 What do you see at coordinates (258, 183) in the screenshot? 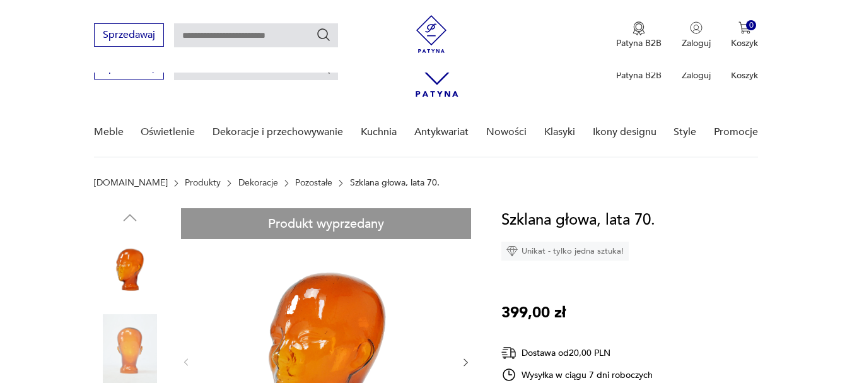
I see `a: Dekoracje` at bounding box center [258, 183].